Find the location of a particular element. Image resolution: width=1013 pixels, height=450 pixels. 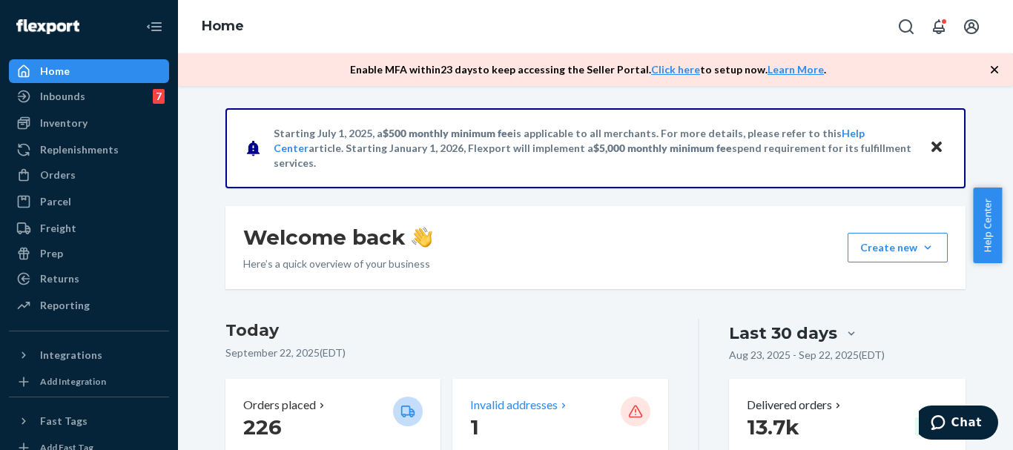

div: 7 is located at coordinates (159, 96).